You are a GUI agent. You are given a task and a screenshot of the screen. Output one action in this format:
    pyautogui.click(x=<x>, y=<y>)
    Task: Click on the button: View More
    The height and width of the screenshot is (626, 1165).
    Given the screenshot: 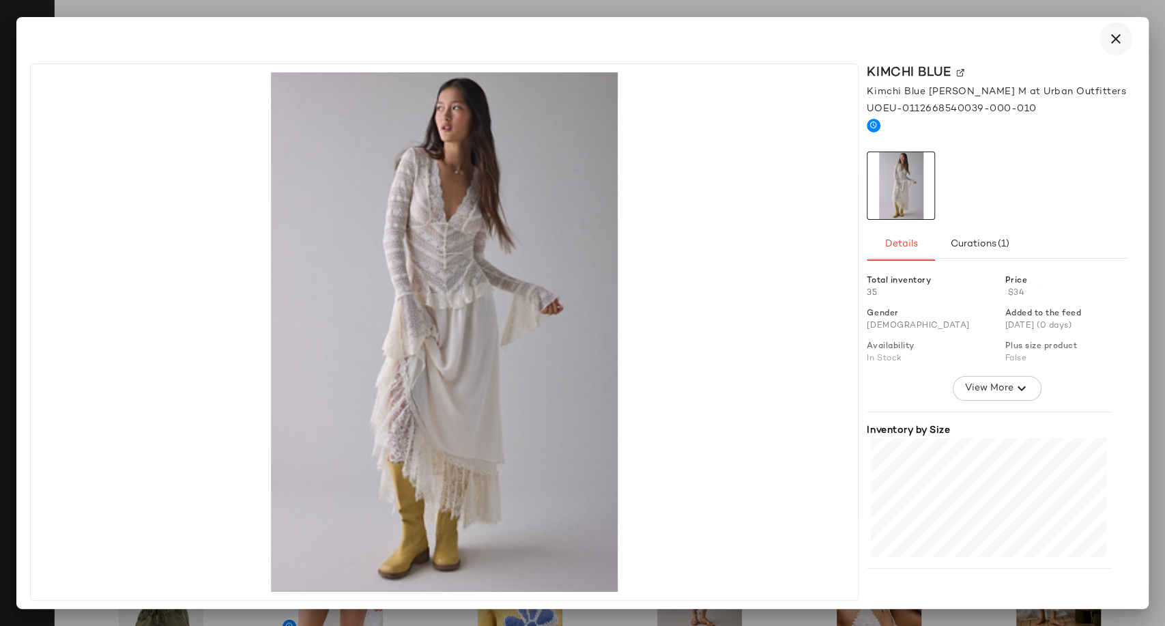 What is the action you would take?
    pyautogui.click(x=997, y=388)
    